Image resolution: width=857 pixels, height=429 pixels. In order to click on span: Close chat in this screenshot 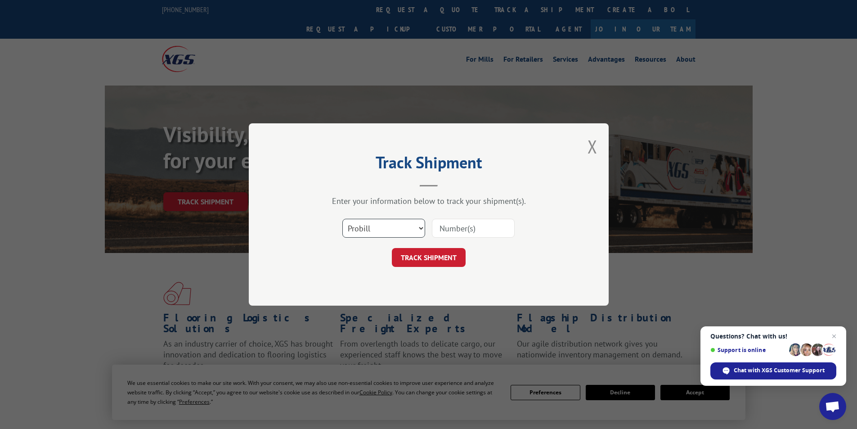, I will do `click(834, 336)`.